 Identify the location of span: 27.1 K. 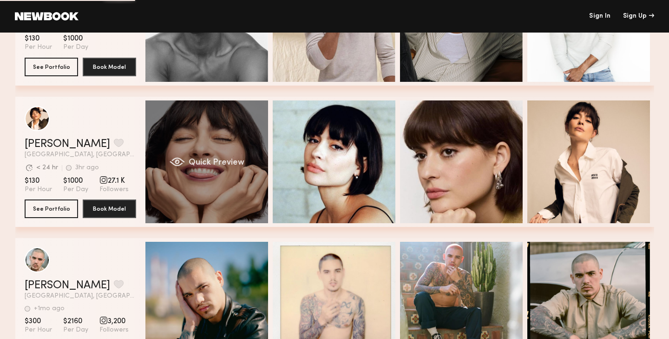
(114, 181).